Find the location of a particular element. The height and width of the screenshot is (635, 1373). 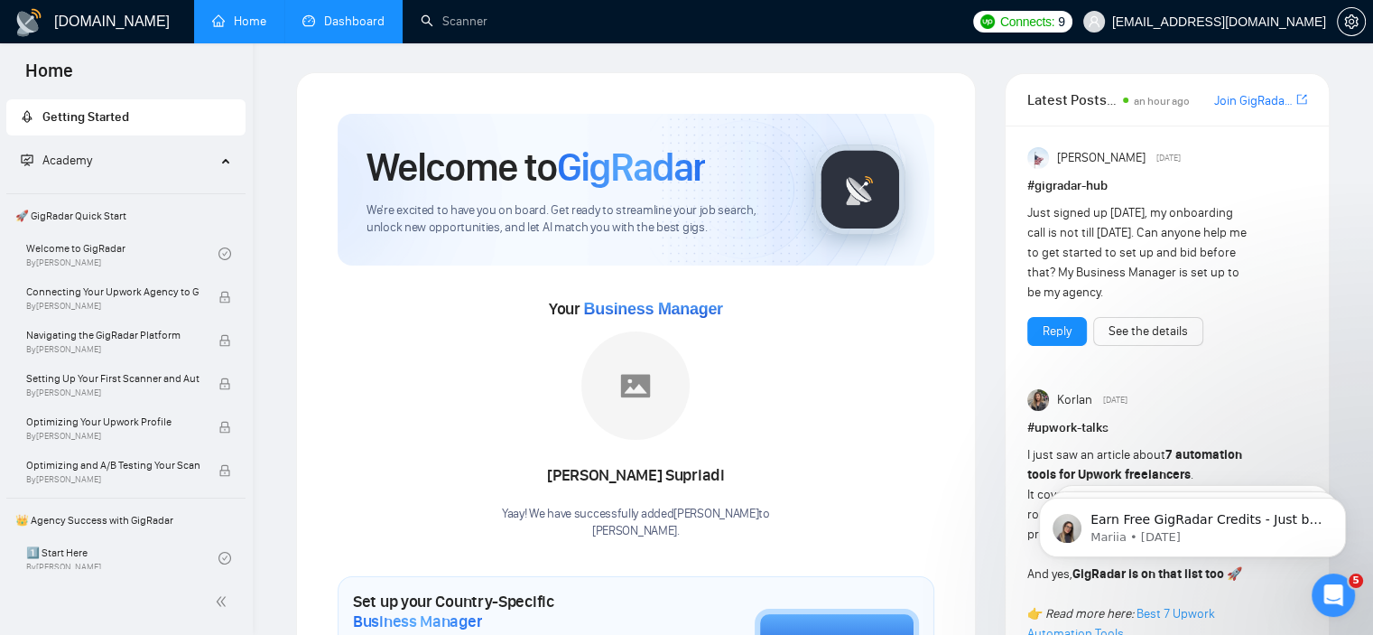

p: Earn Free GigRadar Credits - Just by Sharing Your Story! 💬 Want more credits for sending proposal... is located at coordinates (195, 60).